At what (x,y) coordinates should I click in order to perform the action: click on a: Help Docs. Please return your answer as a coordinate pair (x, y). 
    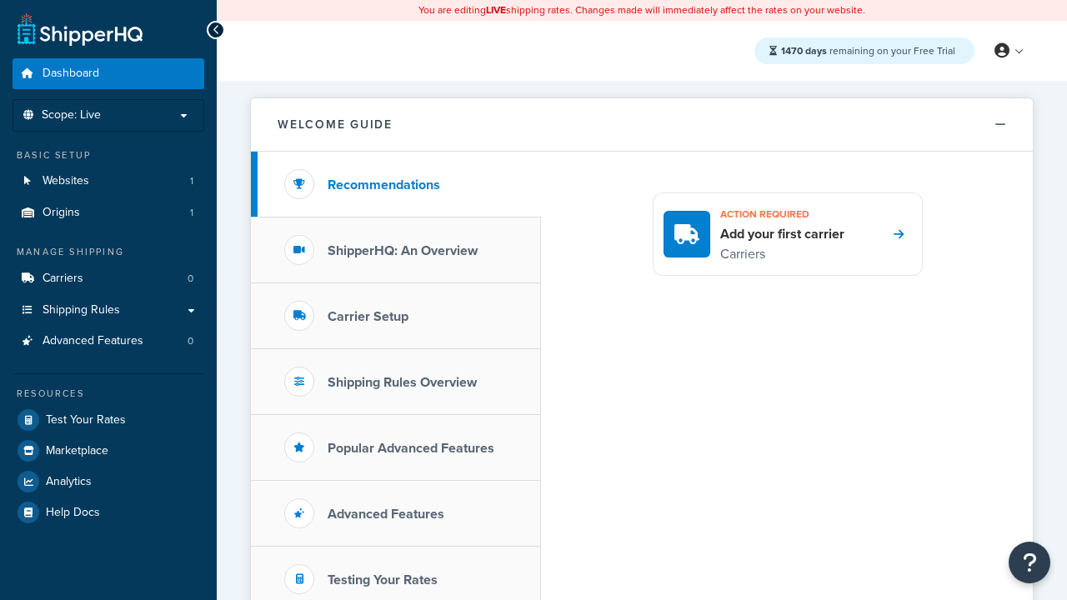
    Looking at the image, I should click on (108, 513).